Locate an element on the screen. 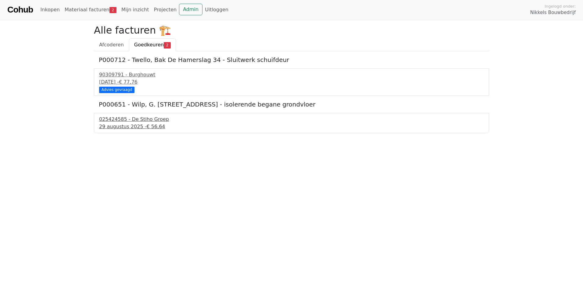 Image resolution: width=583 pixels, height=282 pixels. span: Goedkeuren is located at coordinates (149, 45).